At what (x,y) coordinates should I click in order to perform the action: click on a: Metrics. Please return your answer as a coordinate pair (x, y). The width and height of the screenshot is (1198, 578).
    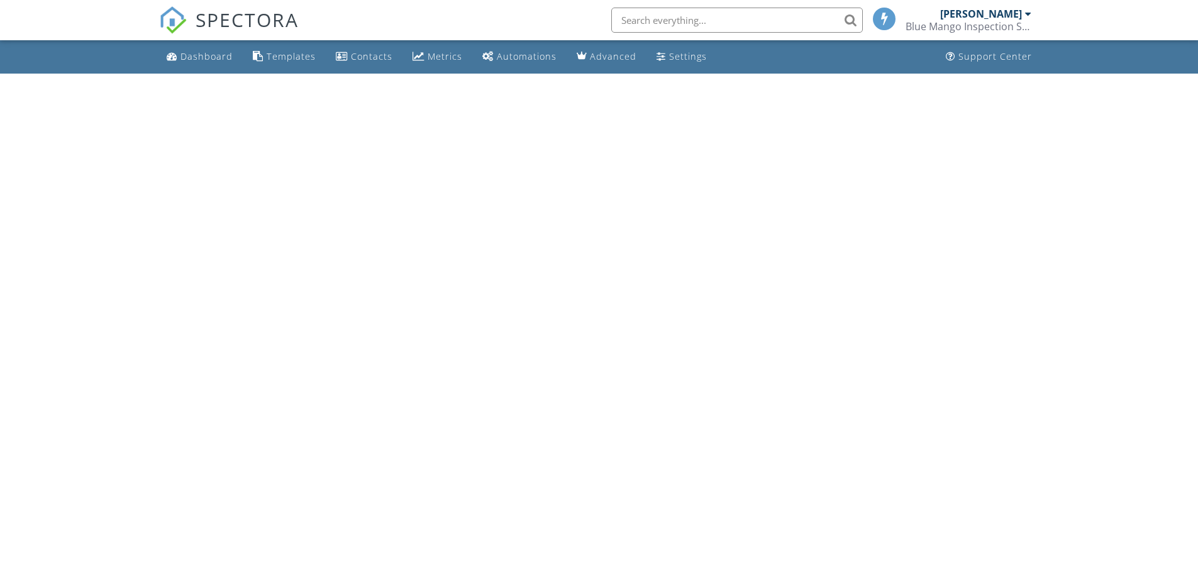
    Looking at the image, I should click on (437, 57).